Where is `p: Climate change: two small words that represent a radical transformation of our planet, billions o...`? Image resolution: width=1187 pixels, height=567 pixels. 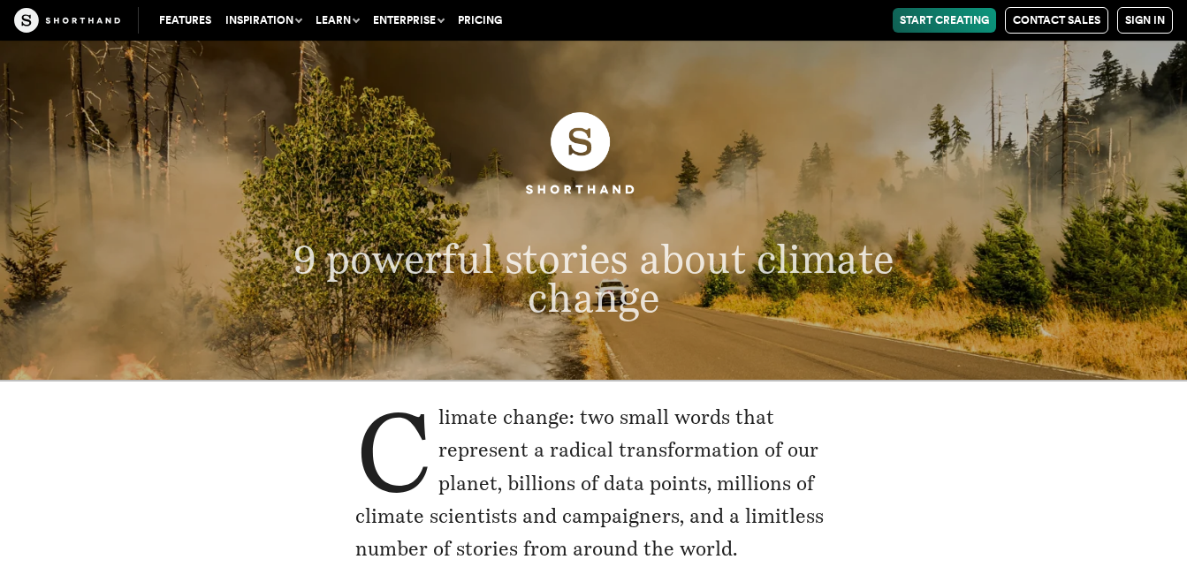 p: Climate change: two small words that represent a radical transformation of our planet, billions o... is located at coordinates (594, 483).